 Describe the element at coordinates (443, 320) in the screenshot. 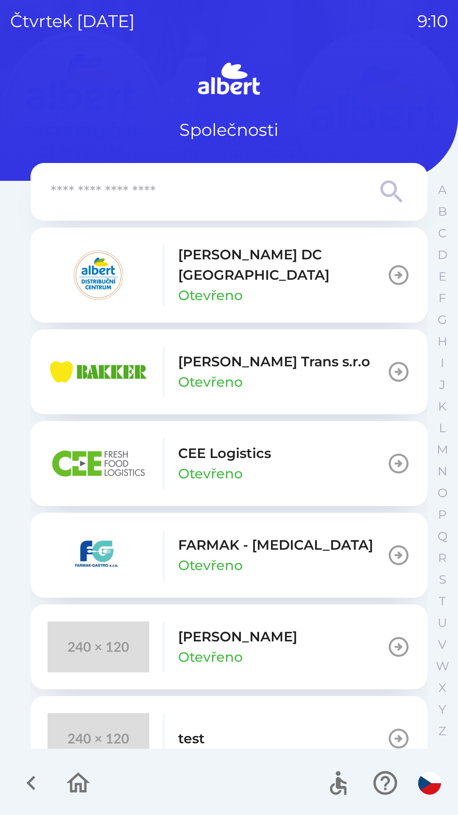

I see `p: G` at that location.